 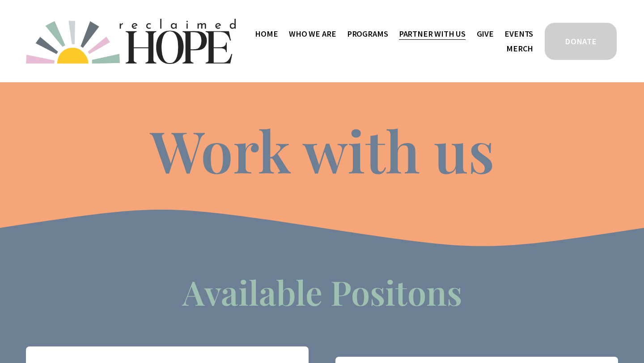 I want to click on span: Partner With Us, so click(x=432, y=34).